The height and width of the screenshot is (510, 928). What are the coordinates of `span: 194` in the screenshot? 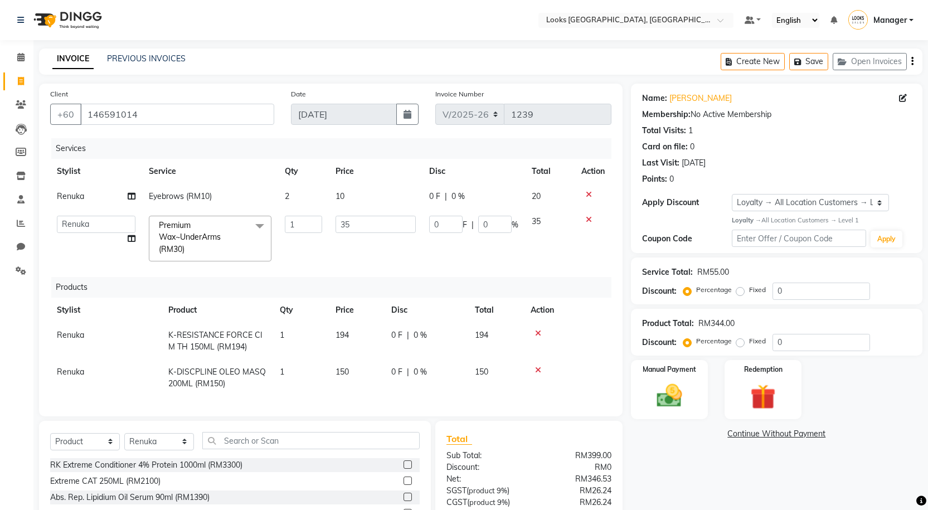 It's located at (481, 335).